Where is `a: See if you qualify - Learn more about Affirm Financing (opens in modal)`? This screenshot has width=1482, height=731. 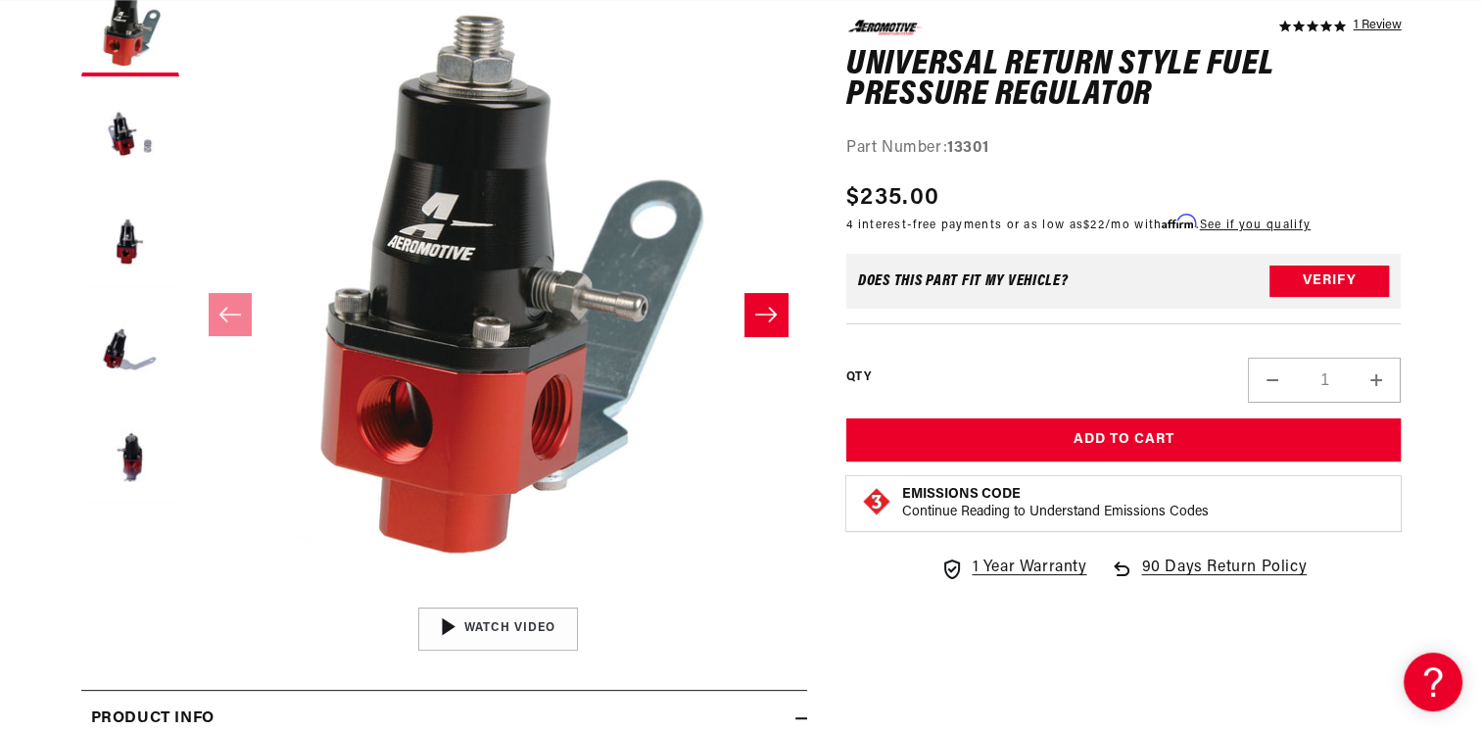
a: See if you qualify - Learn more about Affirm Financing (opens in modal) is located at coordinates (1255, 225).